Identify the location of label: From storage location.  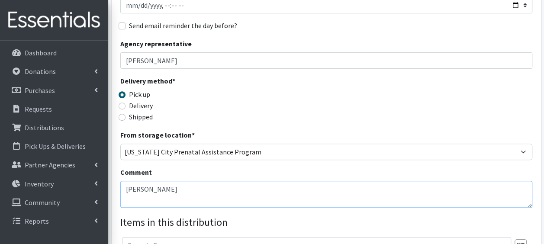
(157, 135).